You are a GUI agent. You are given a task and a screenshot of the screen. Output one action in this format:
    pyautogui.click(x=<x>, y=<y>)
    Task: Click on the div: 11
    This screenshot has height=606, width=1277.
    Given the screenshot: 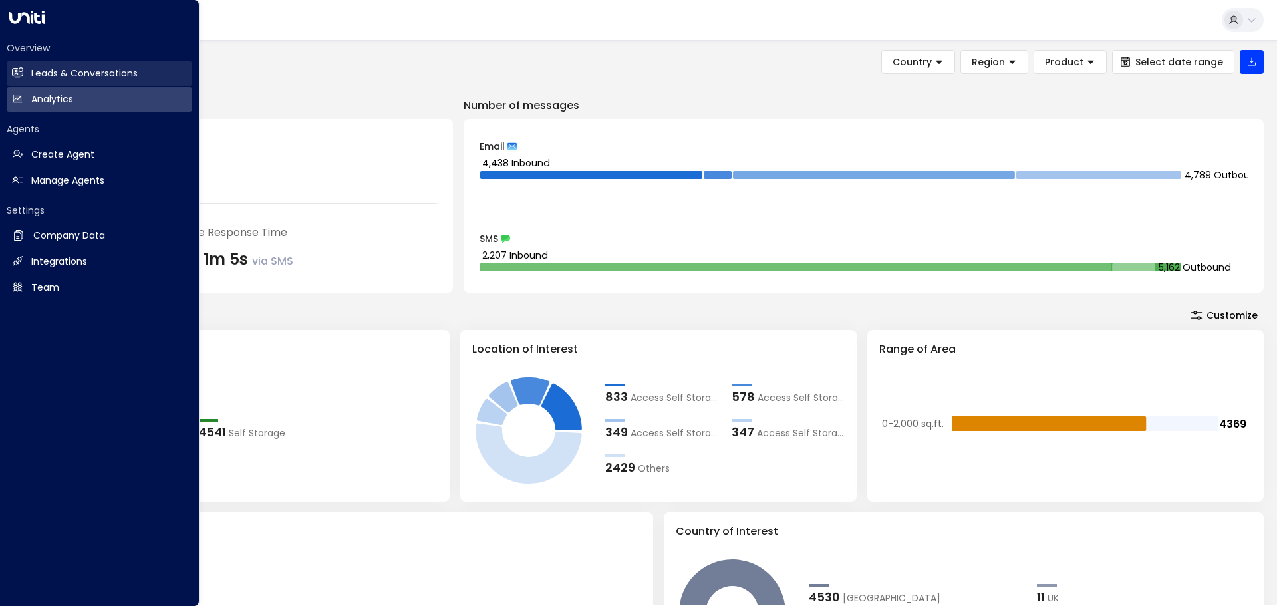 What is the action you would take?
    pyautogui.click(x=1041, y=597)
    